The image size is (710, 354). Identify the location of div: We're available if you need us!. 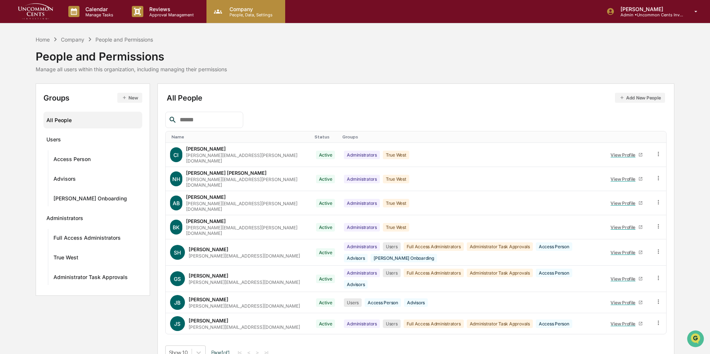
(59, 67).